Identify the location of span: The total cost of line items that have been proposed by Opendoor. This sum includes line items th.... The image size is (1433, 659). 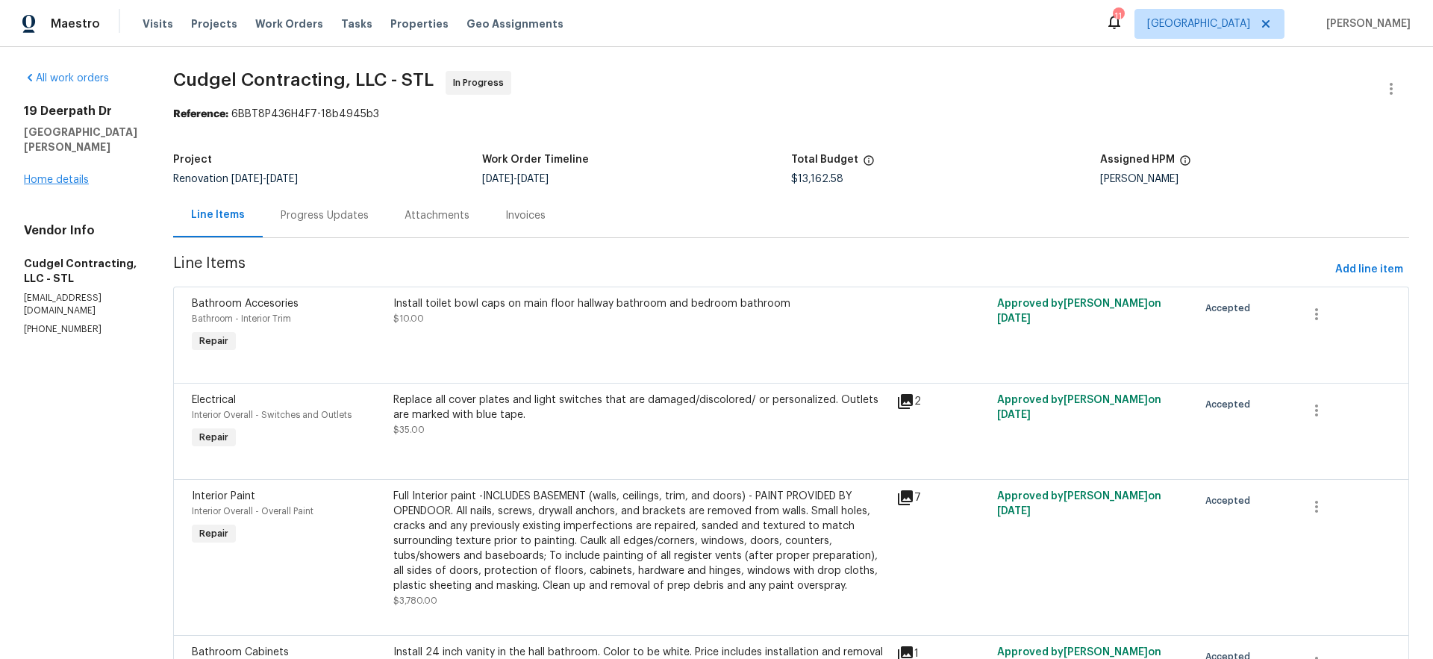
(869, 164).